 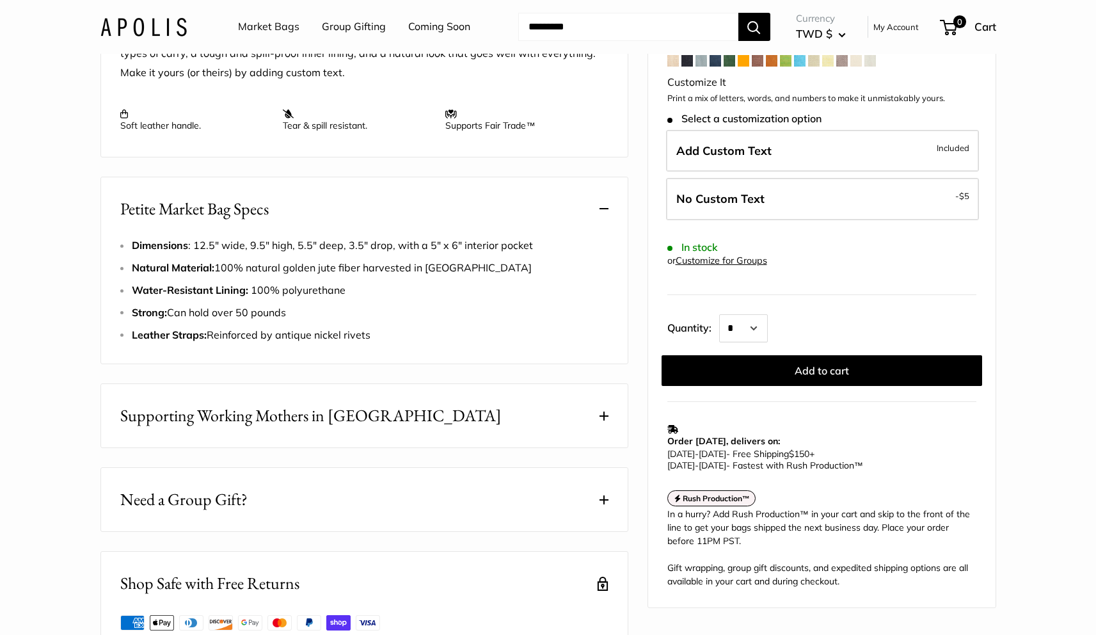 I want to click on p: - Free Shipping +, so click(x=818, y=459).